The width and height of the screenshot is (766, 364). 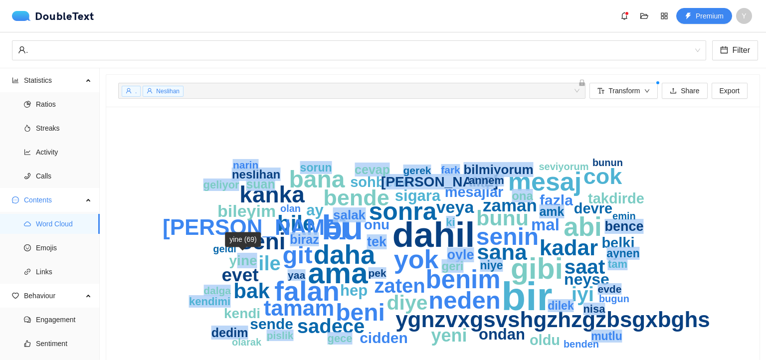 What do you see at coordinates (461, 255) in the screenshot?
I see `text: oyle` at bounding box center [461, 255].